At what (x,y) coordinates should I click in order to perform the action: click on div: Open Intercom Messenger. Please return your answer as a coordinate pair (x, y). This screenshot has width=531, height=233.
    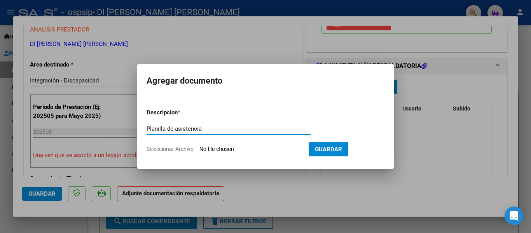
    Looking at the image, I should click on (514, 216).